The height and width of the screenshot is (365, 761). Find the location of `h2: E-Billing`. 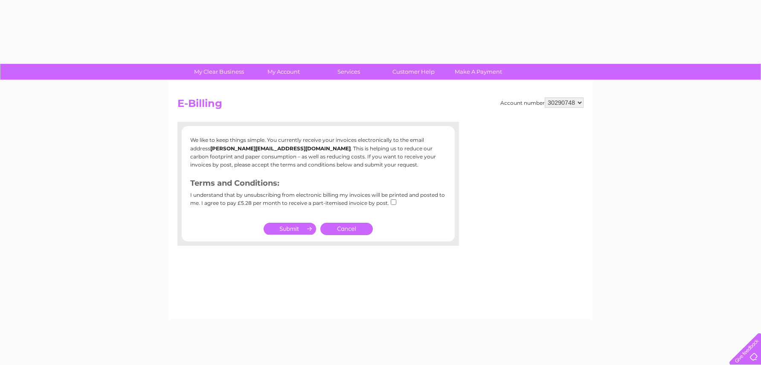

h2: E-Billing is located at coordinates (380, 106).